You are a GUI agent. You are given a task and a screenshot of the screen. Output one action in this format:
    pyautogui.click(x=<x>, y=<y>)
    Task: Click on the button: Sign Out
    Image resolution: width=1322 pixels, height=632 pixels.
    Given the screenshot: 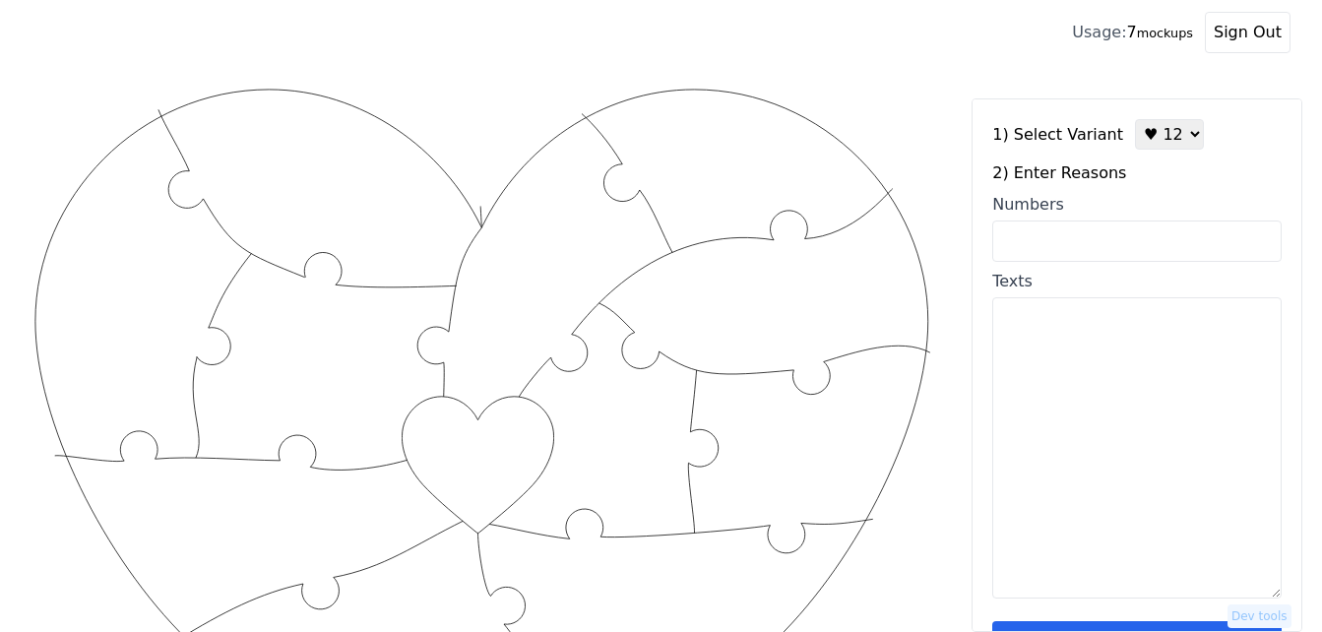 What is the action you would take?
    pyautogui.click(x=1247, y=32)
    